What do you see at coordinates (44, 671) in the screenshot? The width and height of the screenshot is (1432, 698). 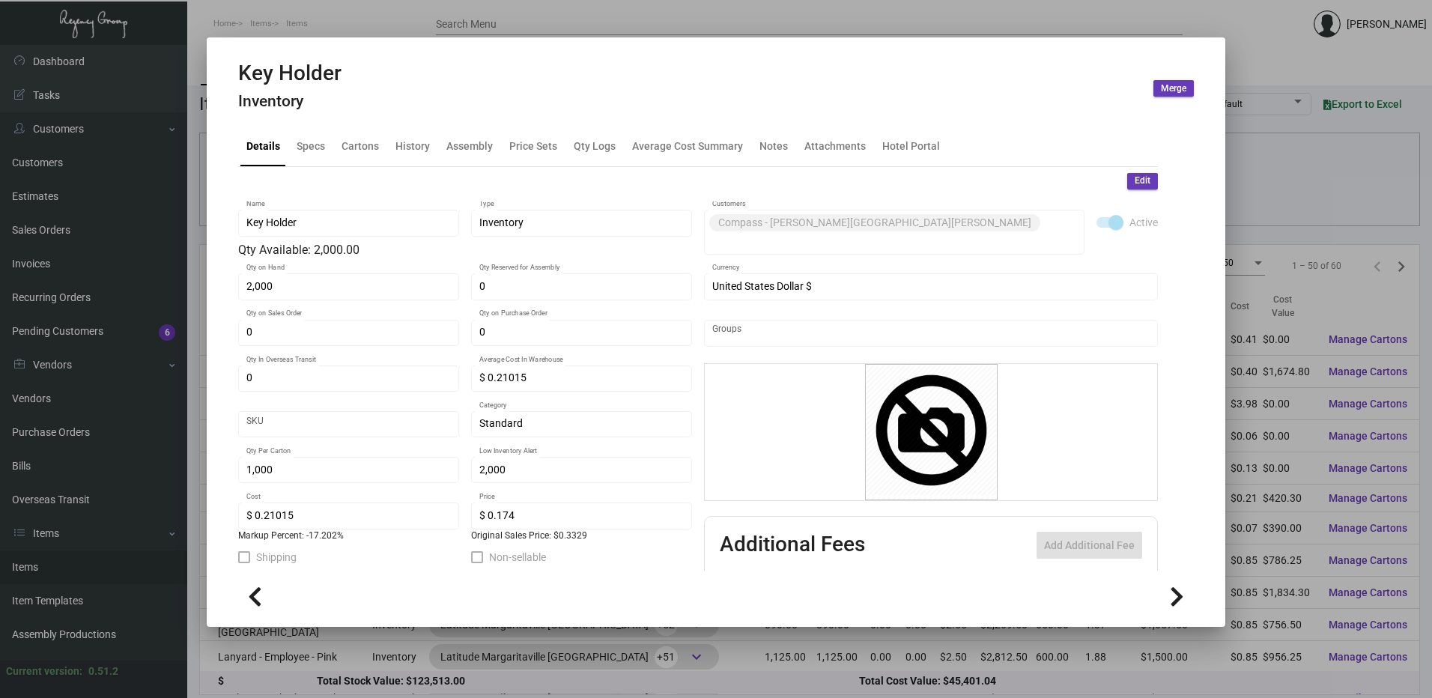 I see `div: Current version:` at bounding box center [44, 671].